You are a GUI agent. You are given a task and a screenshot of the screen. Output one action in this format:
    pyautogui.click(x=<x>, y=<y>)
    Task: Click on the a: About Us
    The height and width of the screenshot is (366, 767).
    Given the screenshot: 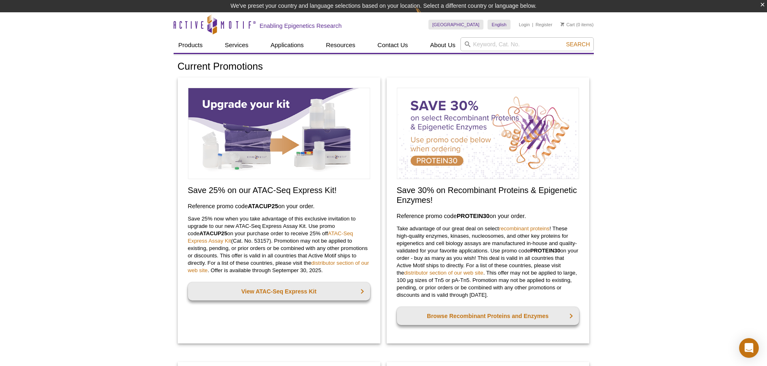 What is the action you would take?
    pyautogui.click(x=443, y=45)
    